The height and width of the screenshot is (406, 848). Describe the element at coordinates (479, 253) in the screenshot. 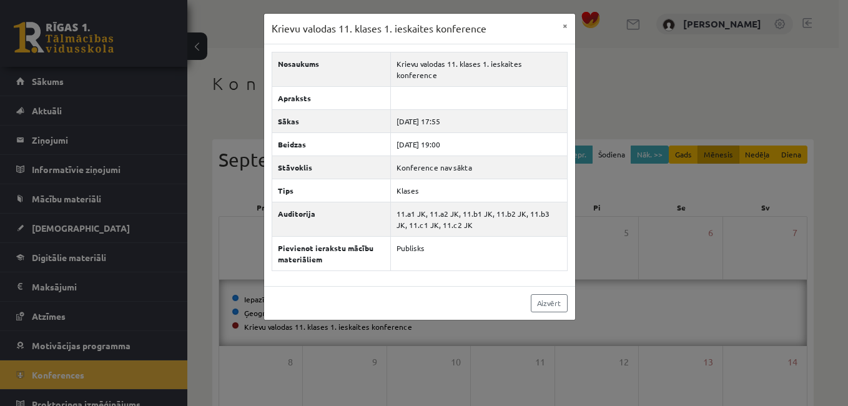

I see `td: Publisks` at that location.